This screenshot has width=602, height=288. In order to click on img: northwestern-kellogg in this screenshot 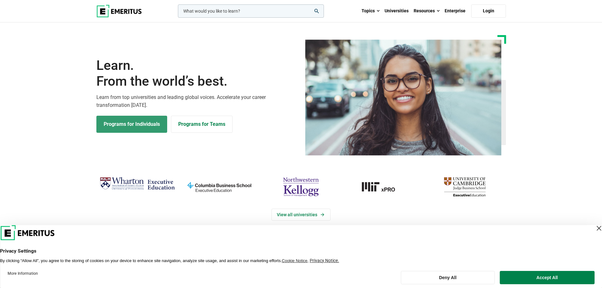, I will do `click(301, 187)`.